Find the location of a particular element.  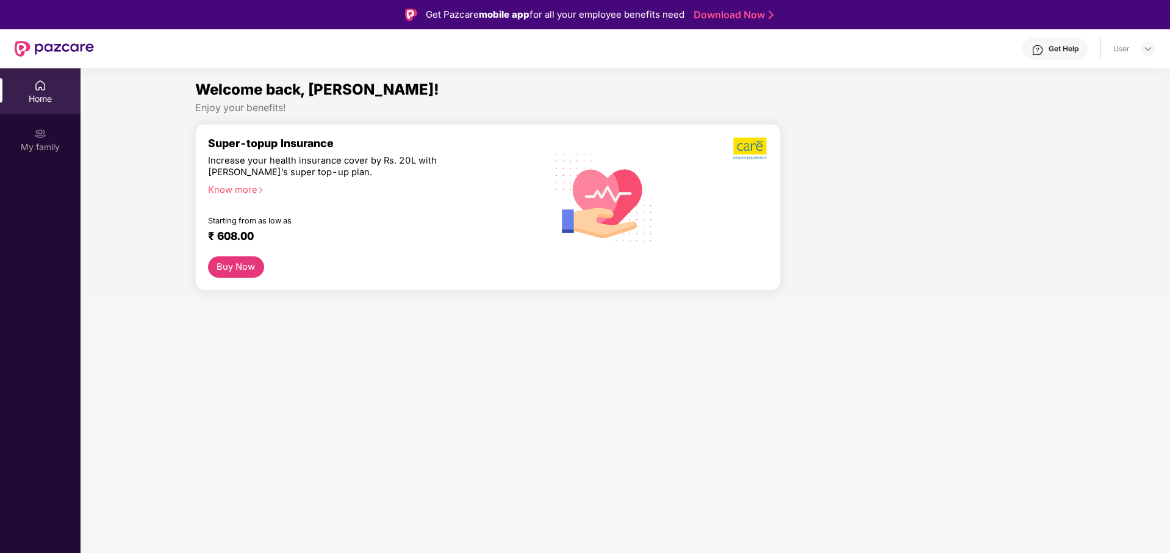

img: svg+xml;base64,PHN2ZyBpZD0iSG9tZSIgeG1sbnM9Imh0dHA6Ly93d3cudzMub3JnLzIwMDAvc3ZnIiB3aWR0aD0iMjAiIG... is located at coordinates (40, 85).